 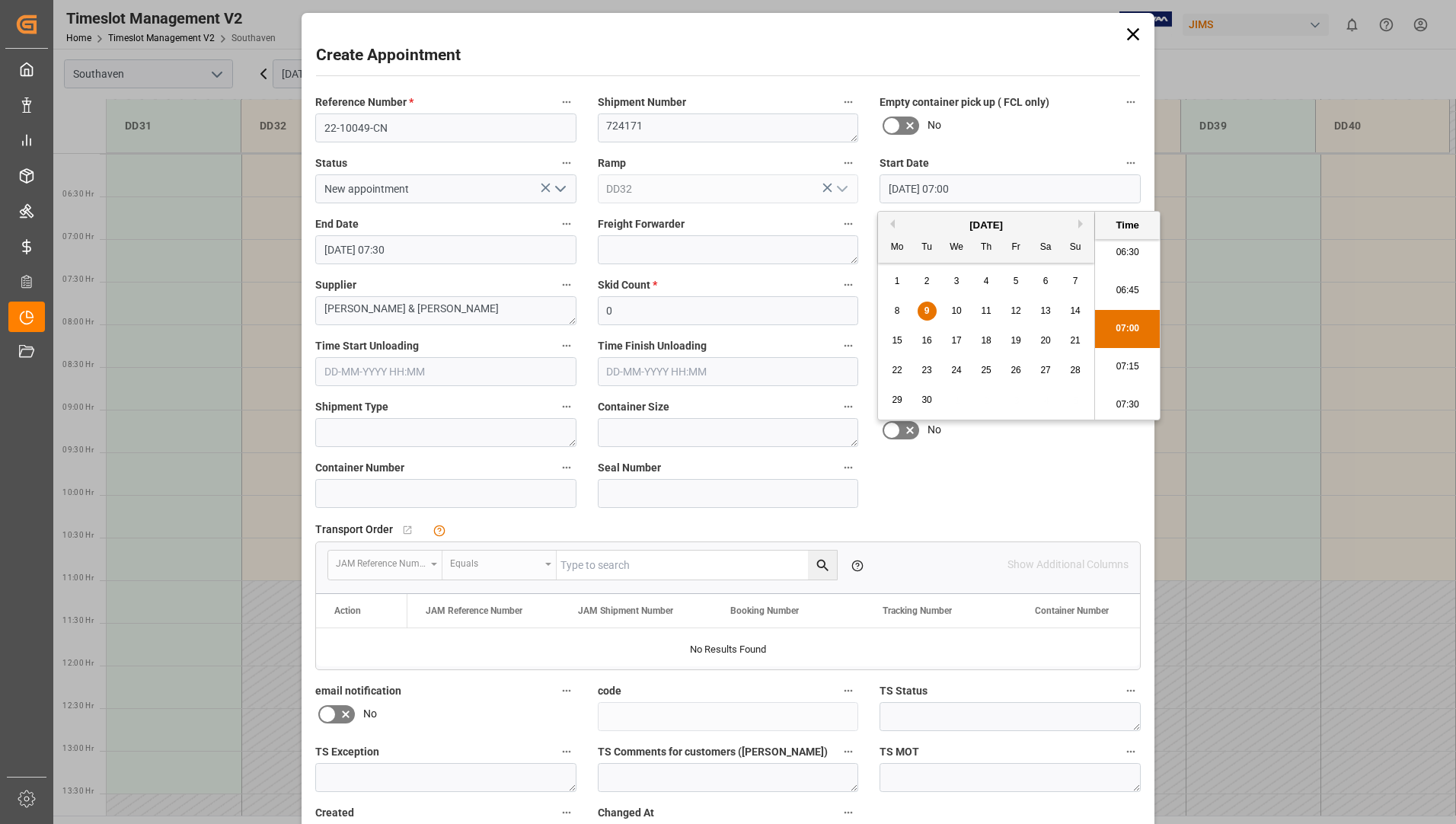 I want to click on button: Seal Number, so click(x=848, y=468).